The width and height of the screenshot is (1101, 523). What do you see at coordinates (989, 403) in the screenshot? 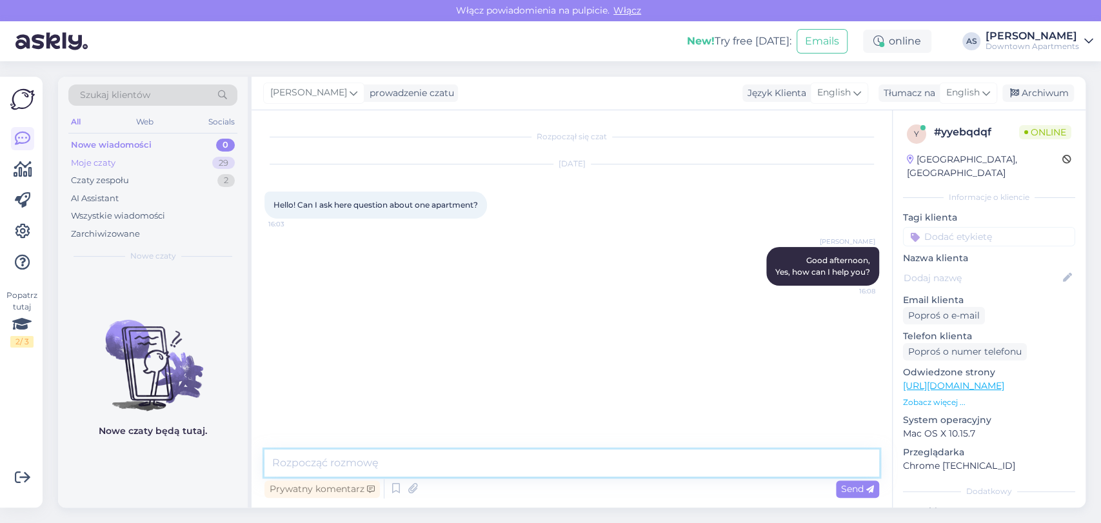
I see `p: Zobacz więcej ...` at bounding box center [989, 403].